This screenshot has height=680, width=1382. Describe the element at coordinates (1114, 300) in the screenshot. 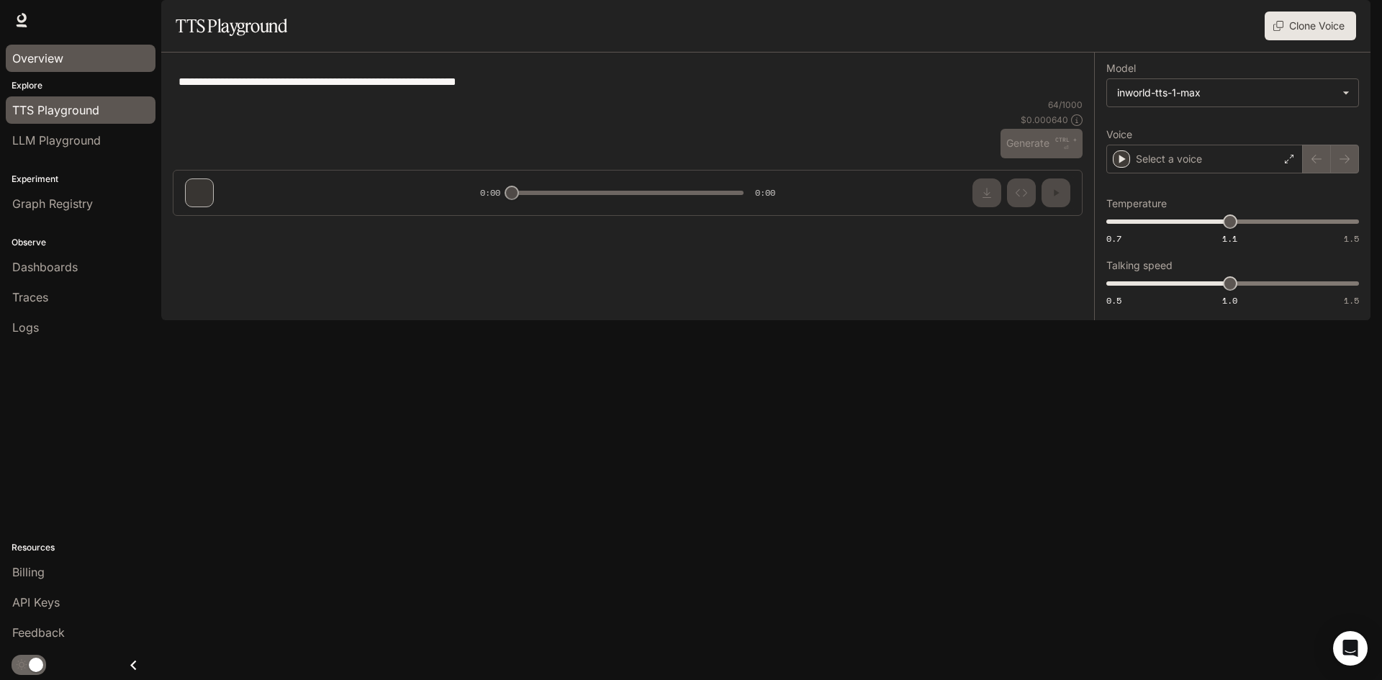

I see `span: 0.5` at that location.